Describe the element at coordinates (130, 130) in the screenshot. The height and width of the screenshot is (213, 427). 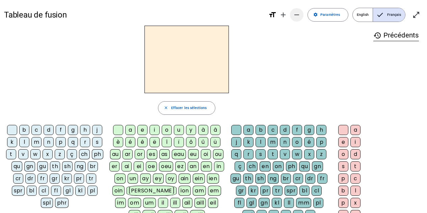
I see `div: a` at that location.